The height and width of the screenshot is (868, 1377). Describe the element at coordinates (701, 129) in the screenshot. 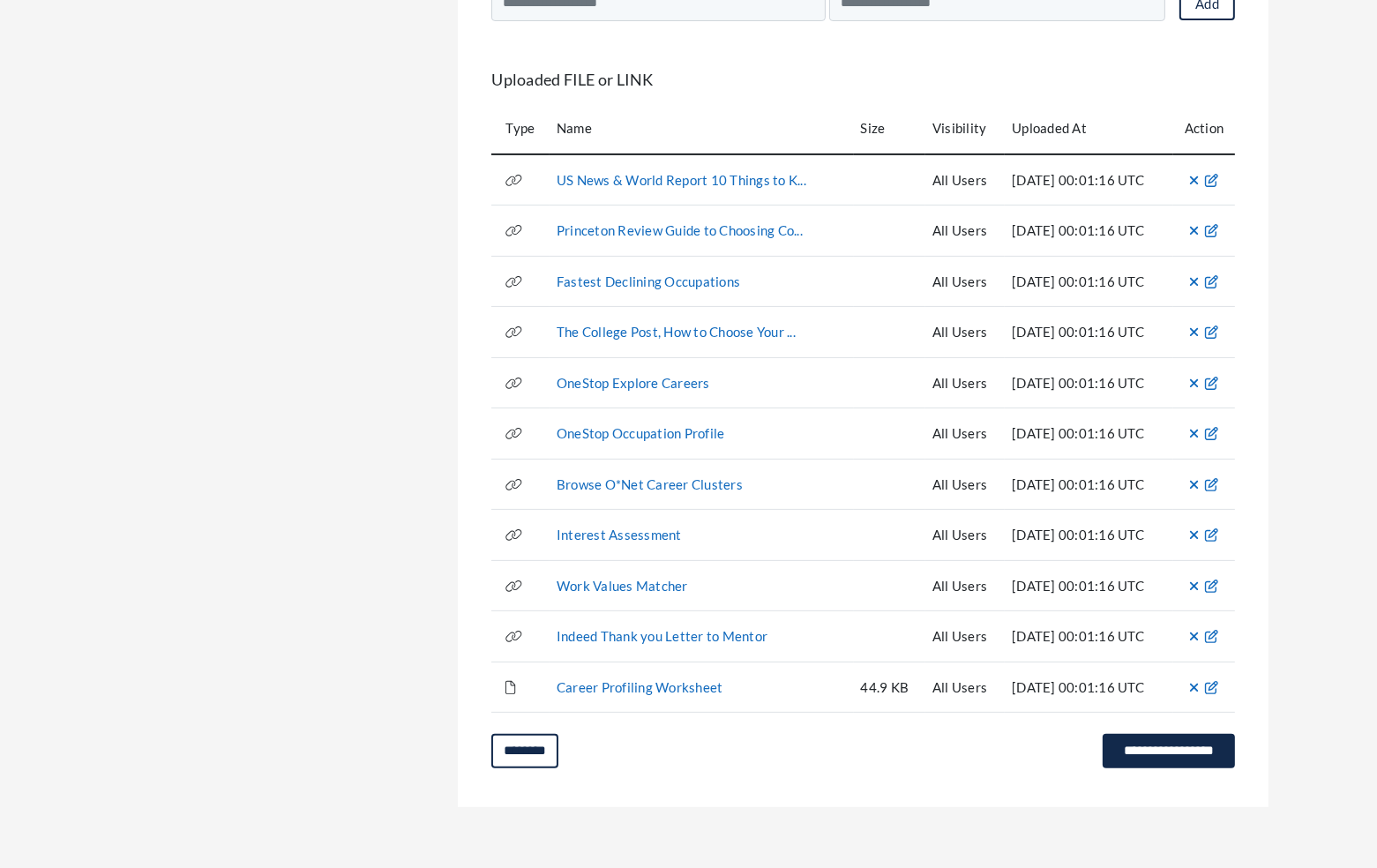

I see `td: Name` at that location.